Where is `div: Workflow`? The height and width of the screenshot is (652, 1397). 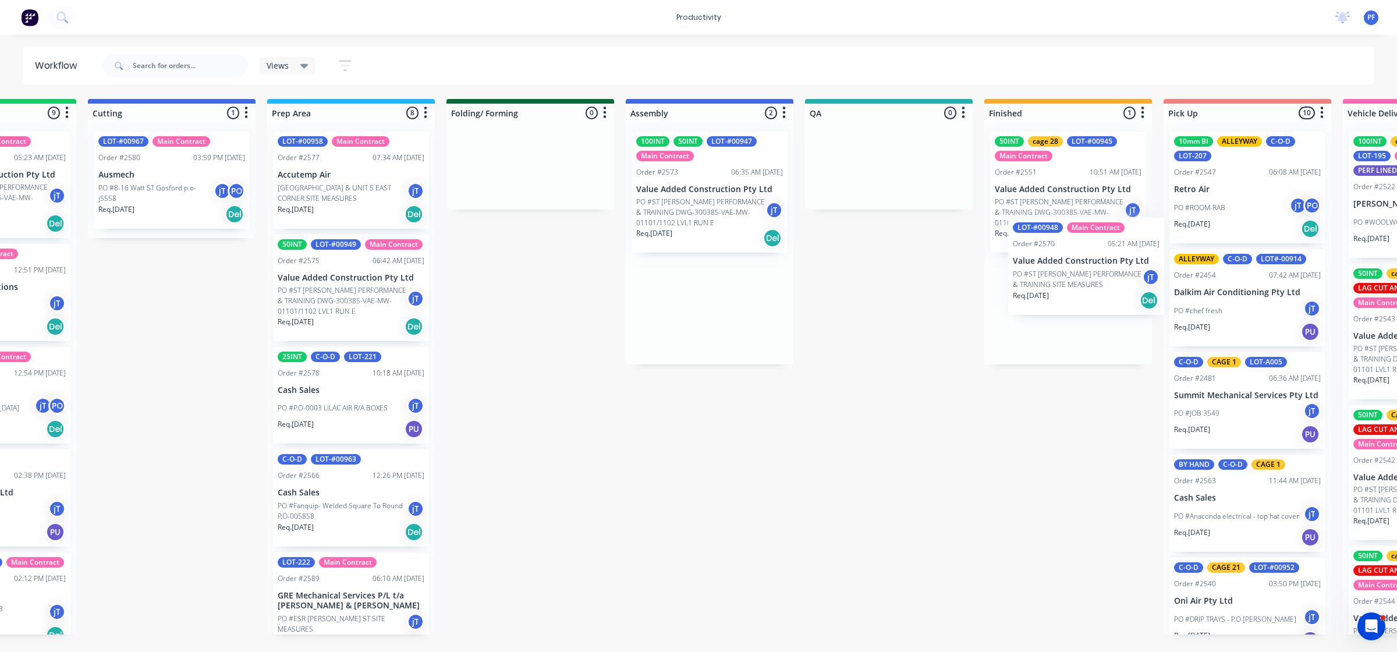
div: Workflow is located at coordinates (59, 66).